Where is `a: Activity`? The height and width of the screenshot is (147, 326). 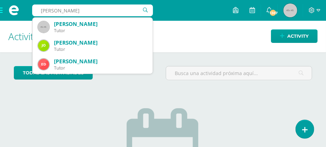
a: Activity is located at coordinates (294, 36).